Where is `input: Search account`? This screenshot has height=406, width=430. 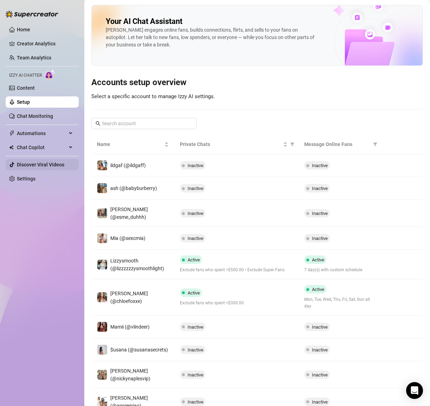
input: Search account is located at coordinates (145, 123).